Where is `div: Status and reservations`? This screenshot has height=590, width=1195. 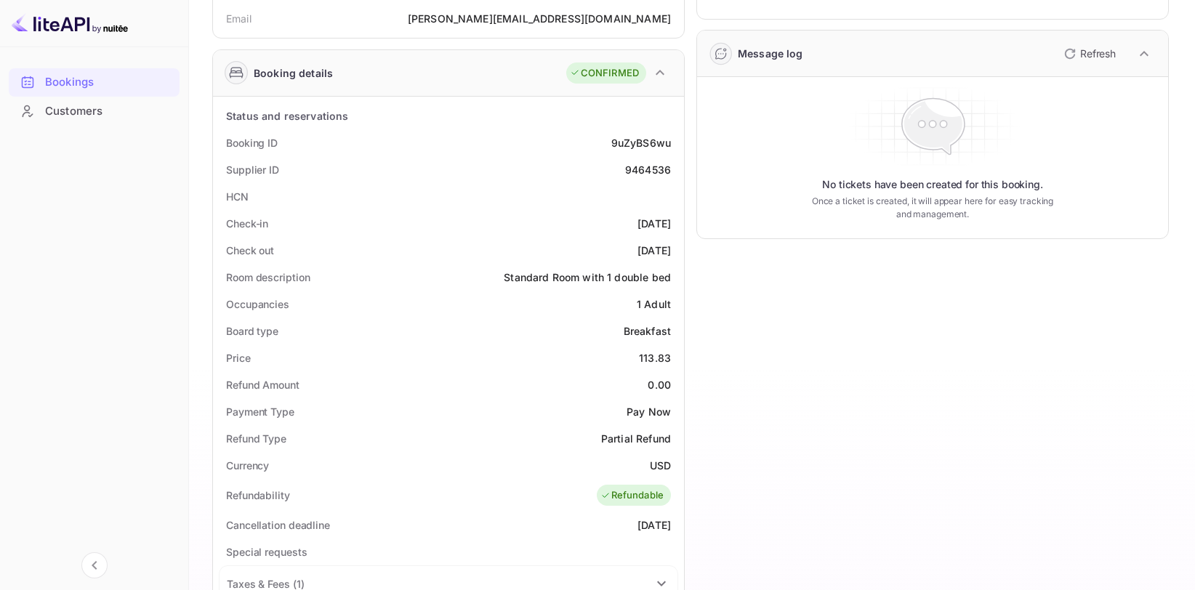 div: Status and reservations is located at coordinates (287, 116).